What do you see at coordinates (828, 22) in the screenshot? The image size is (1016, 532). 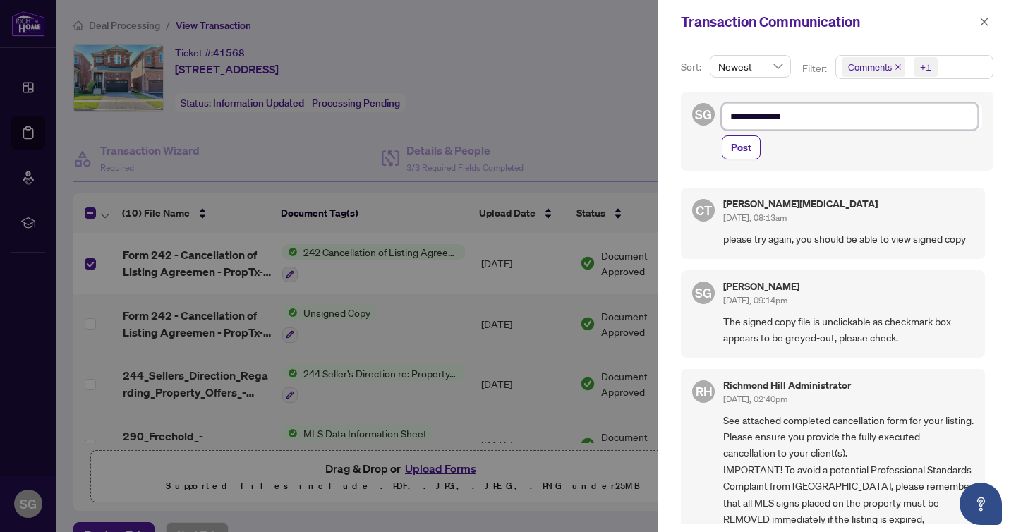 I see `div: Transaction Communication` at bounding box center [828, 22].